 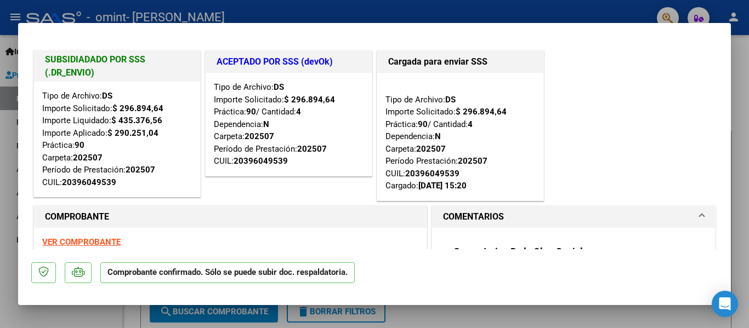 I want to click on div: Tipo de Archivo: Importe Solicitado: Práctica: / Cantidad: Dependencia: Carpeta: Período Prestaci..., so click(x=460, y=136).